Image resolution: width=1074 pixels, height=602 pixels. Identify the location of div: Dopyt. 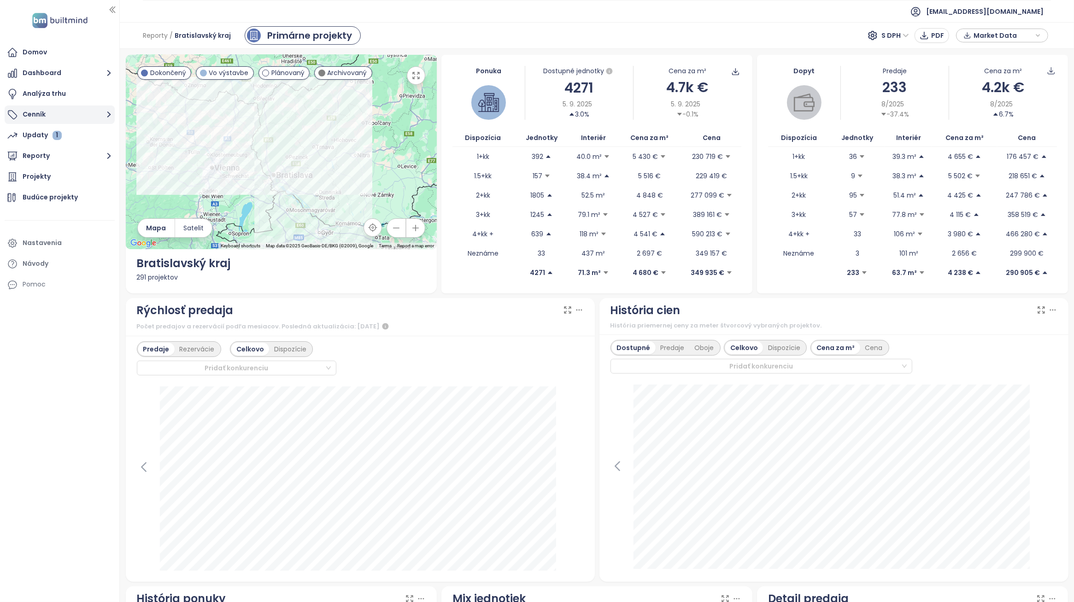
(804, 71).